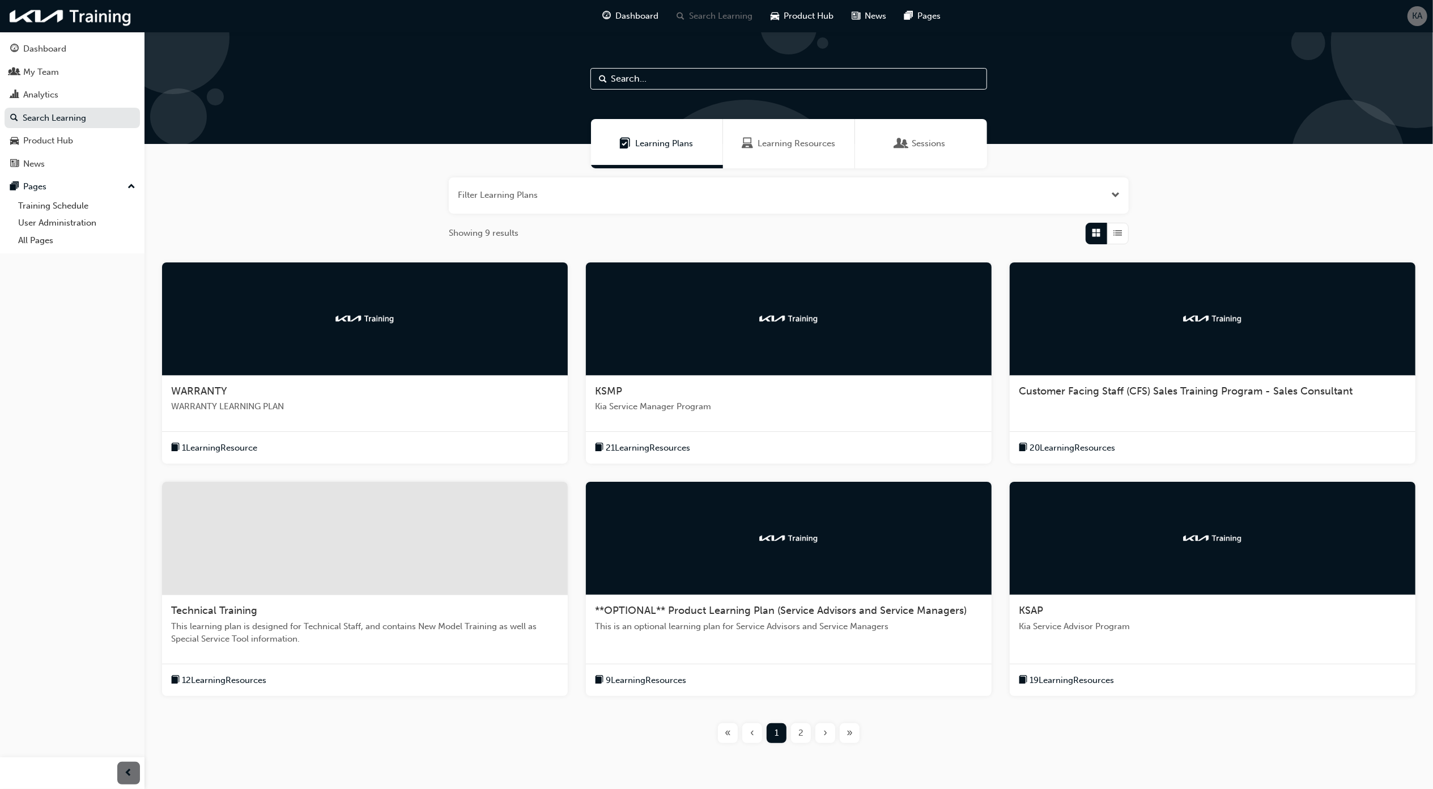 This screenshot has height=789, width=1433. Describe the element at coordinates (1185, 391) in the screenshot. I see `span: Customer Facing Staff (CFS) Sales Training Program - Sales Consultant` at that location.